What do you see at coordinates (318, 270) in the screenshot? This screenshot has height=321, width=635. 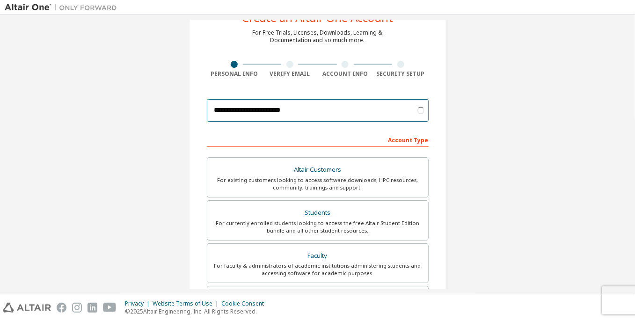 I see `div: For faculty & administrators of academic institutions administering students and accessing softwa...` at bounding box center [318, 270].